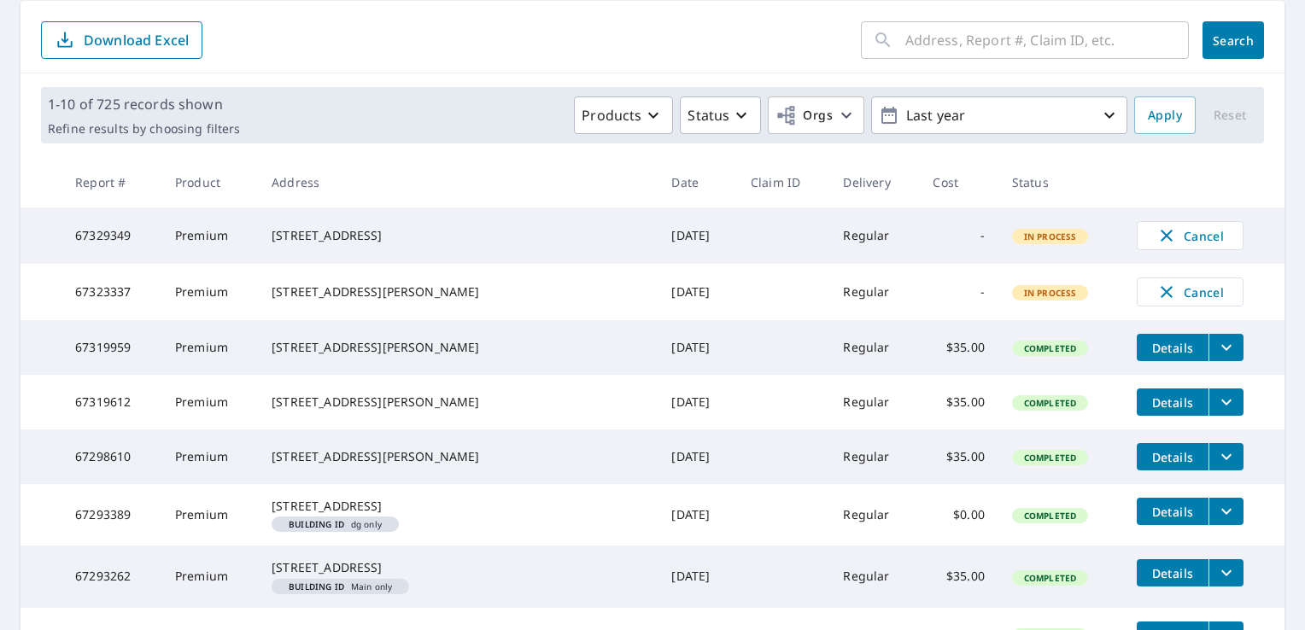 The height and width of the screenshot is (630, 1305). What do you see at coordinates (1172, 402) in the screenshot?
I see `button: detailsBtn-67319612` at bounding box center [1172, 402].